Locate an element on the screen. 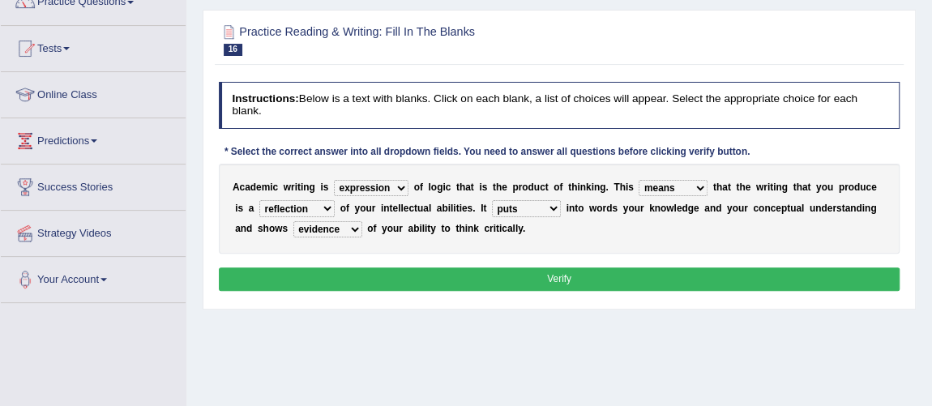 The image size is (932, 406). b: A is located at coordinates (236, 187).